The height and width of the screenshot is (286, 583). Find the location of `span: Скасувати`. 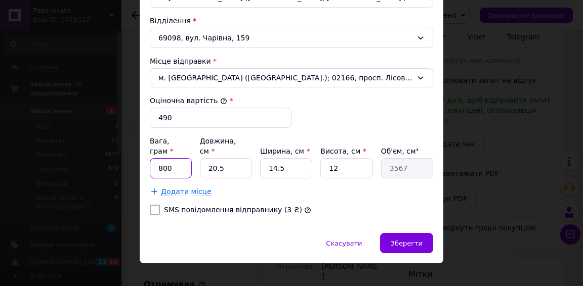

span: Скасувати is located at coordinates (343, 243).